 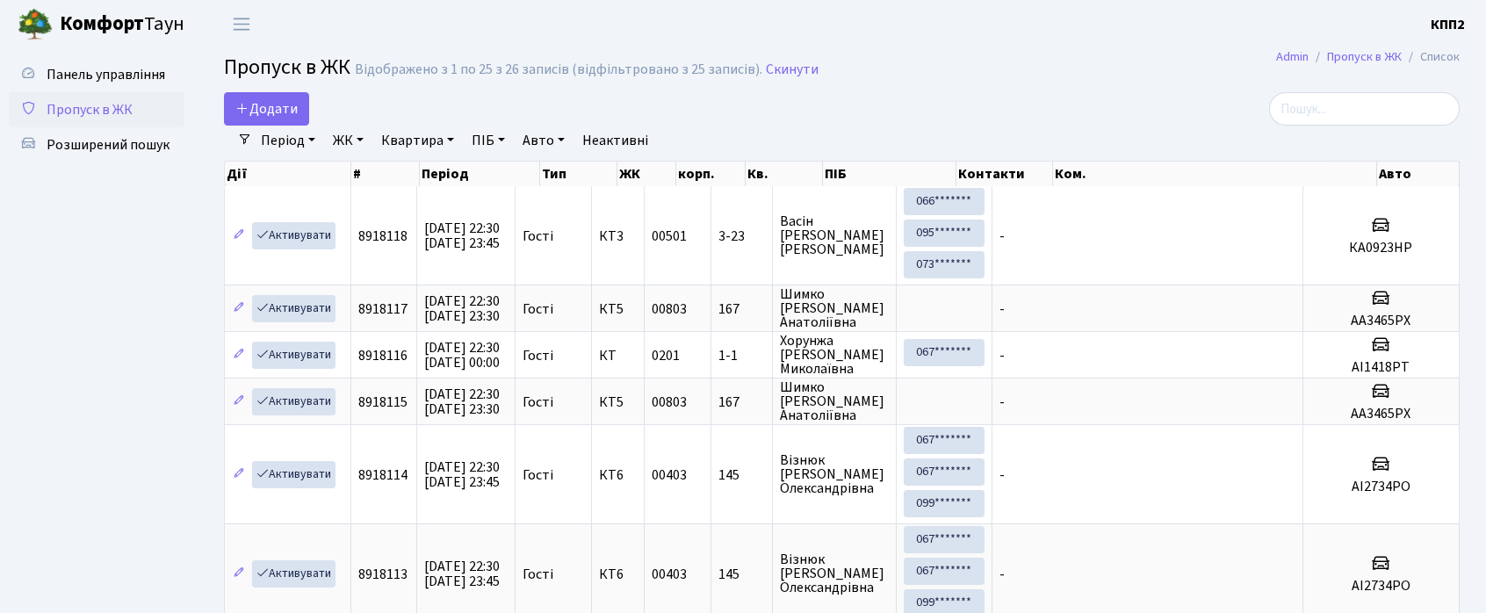 What do you see at coordinates (417, 141) in the screenshot?
I see `a: Квартира` at bounding box center [417, 141].